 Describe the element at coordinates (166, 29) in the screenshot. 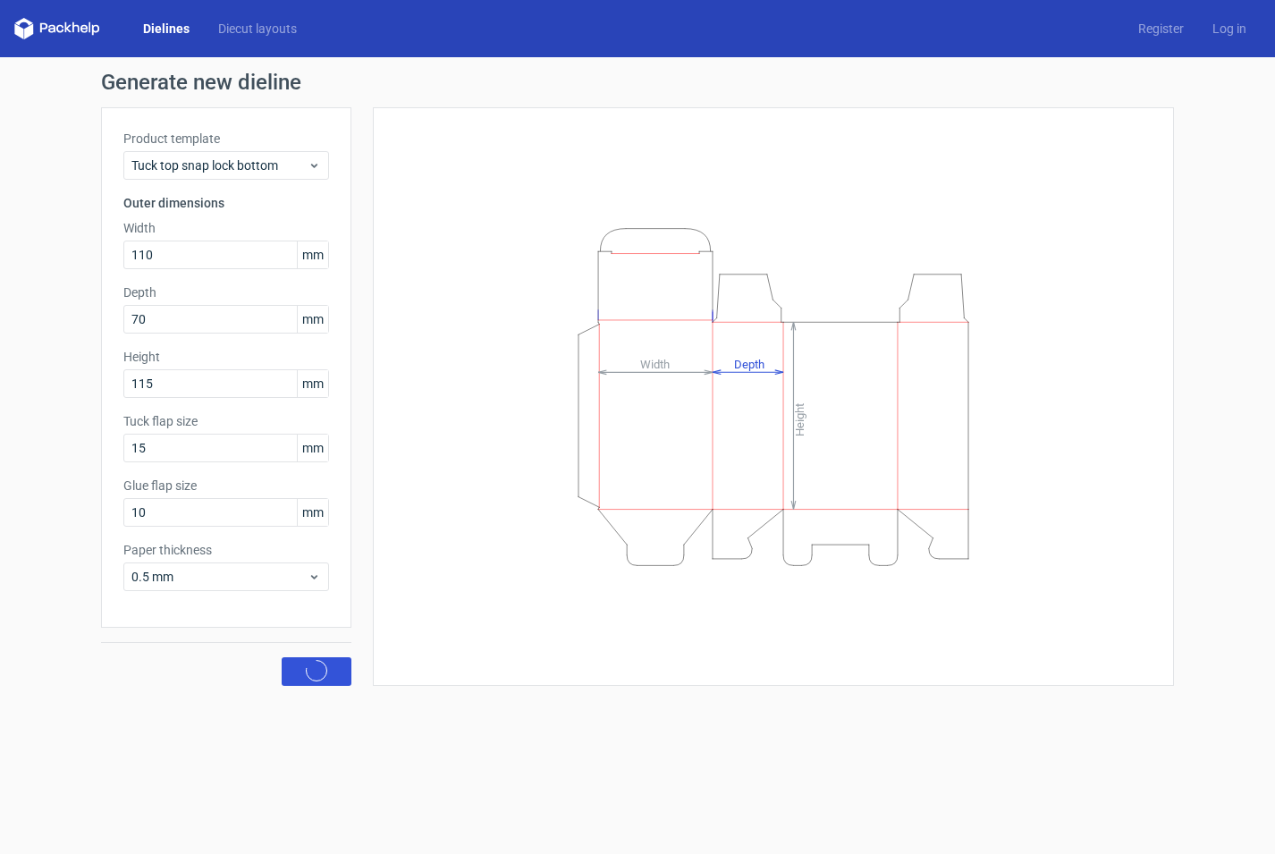

I see `a: Dielines` at that location.